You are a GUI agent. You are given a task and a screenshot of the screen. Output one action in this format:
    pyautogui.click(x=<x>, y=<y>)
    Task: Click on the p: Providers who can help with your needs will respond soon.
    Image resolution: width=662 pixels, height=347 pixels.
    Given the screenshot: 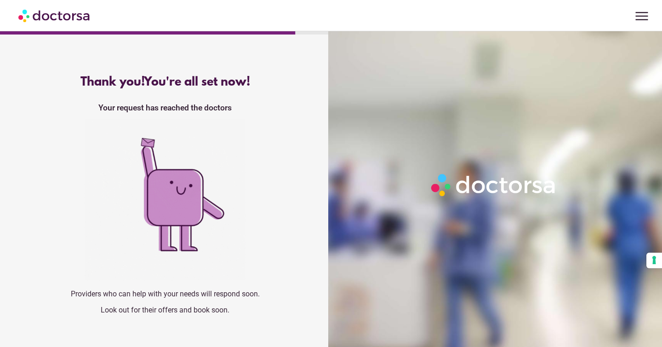 What is the action you would take?
    pyautogui.click(x=165, y=293)
    